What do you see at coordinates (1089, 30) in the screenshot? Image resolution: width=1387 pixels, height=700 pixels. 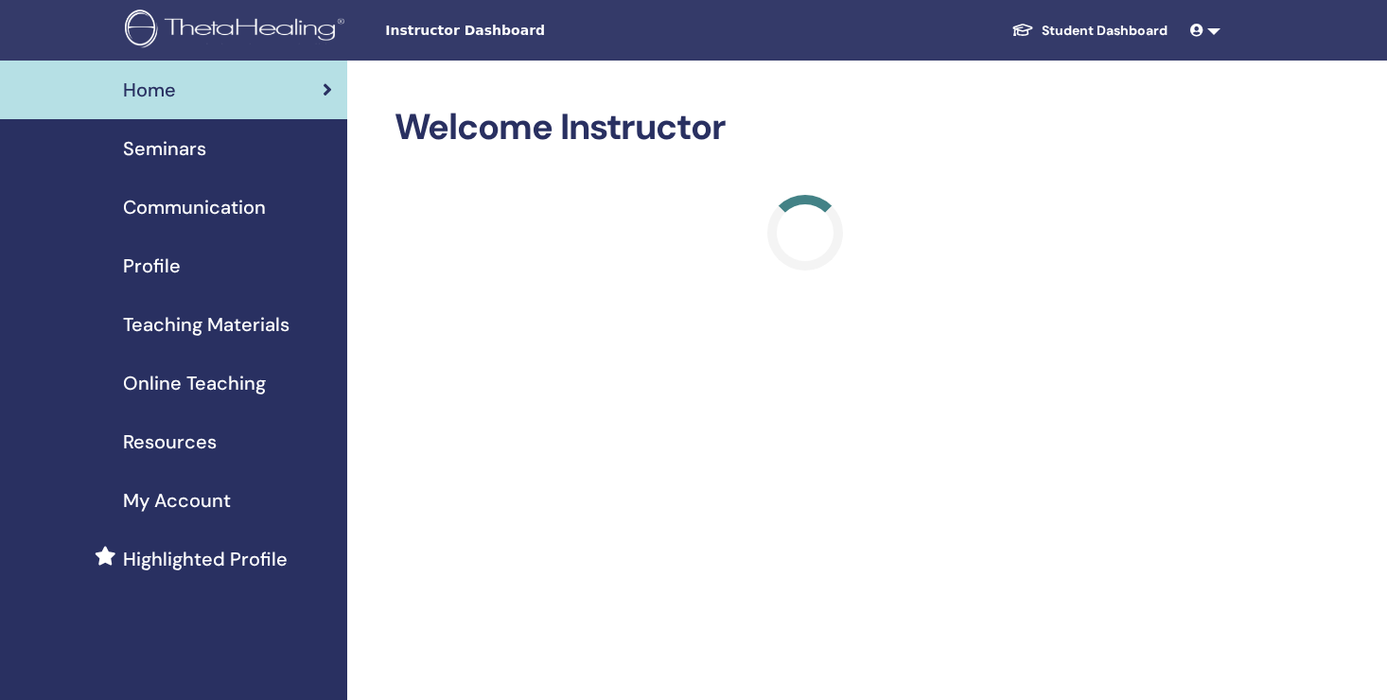 I see `a: Student Dashboard` at bounding box center [1089, 30].